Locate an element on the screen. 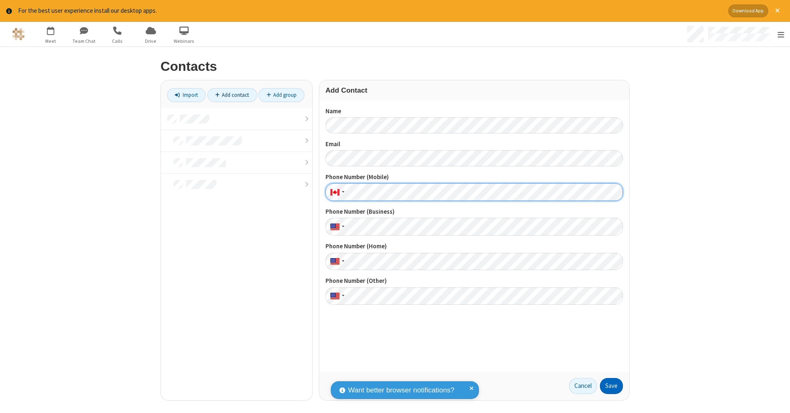 This screenshot has height=413, width=790. a: Add group is located at coordinates (282, 95).